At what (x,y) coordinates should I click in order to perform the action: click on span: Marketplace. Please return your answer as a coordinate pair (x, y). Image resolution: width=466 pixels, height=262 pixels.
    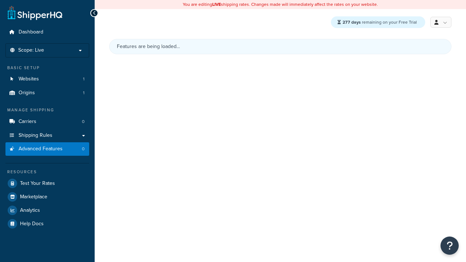
    Looking at the image, I should click on (34, 197).